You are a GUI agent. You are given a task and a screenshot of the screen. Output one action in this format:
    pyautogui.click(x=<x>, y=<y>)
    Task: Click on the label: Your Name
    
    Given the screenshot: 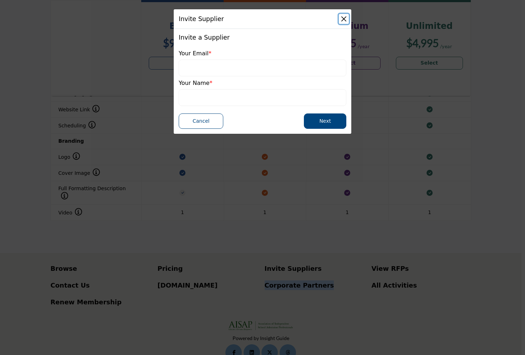 What is the action you would take?
    pyautogui.click(x=195, y=83)
    